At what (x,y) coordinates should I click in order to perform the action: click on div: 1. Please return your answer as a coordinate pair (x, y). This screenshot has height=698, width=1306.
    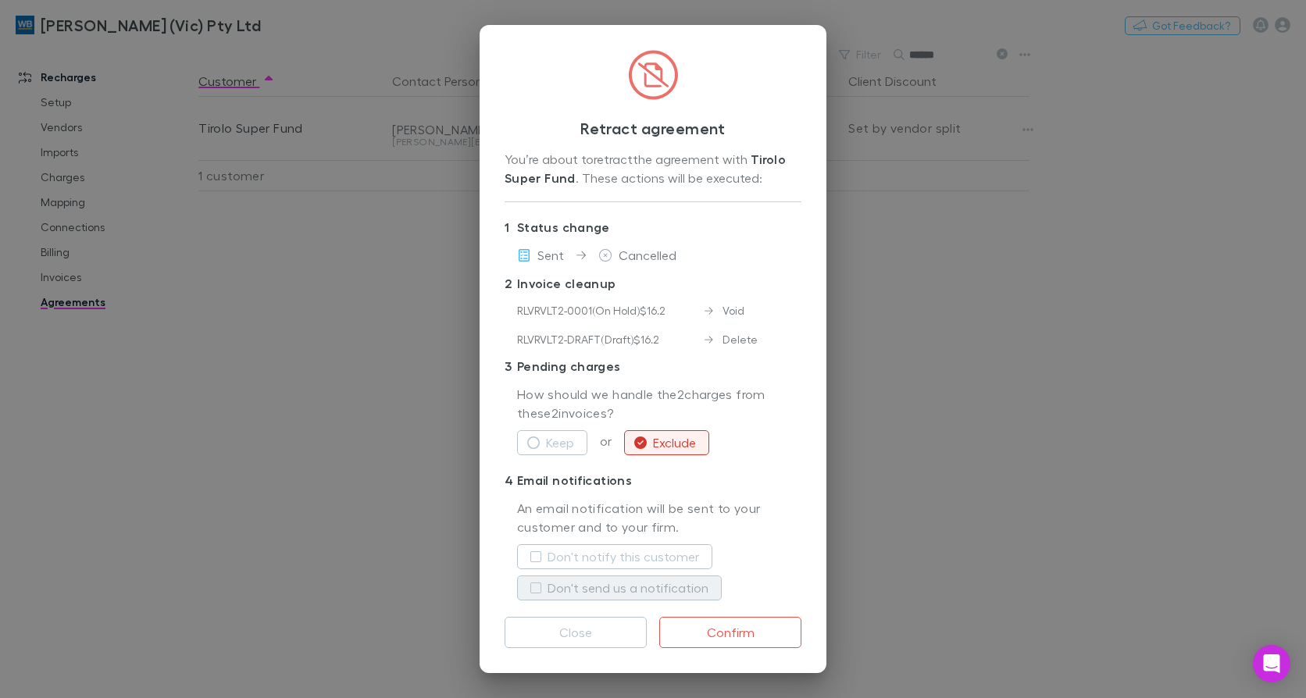
    Looking at the image, I should click on (511, 227).